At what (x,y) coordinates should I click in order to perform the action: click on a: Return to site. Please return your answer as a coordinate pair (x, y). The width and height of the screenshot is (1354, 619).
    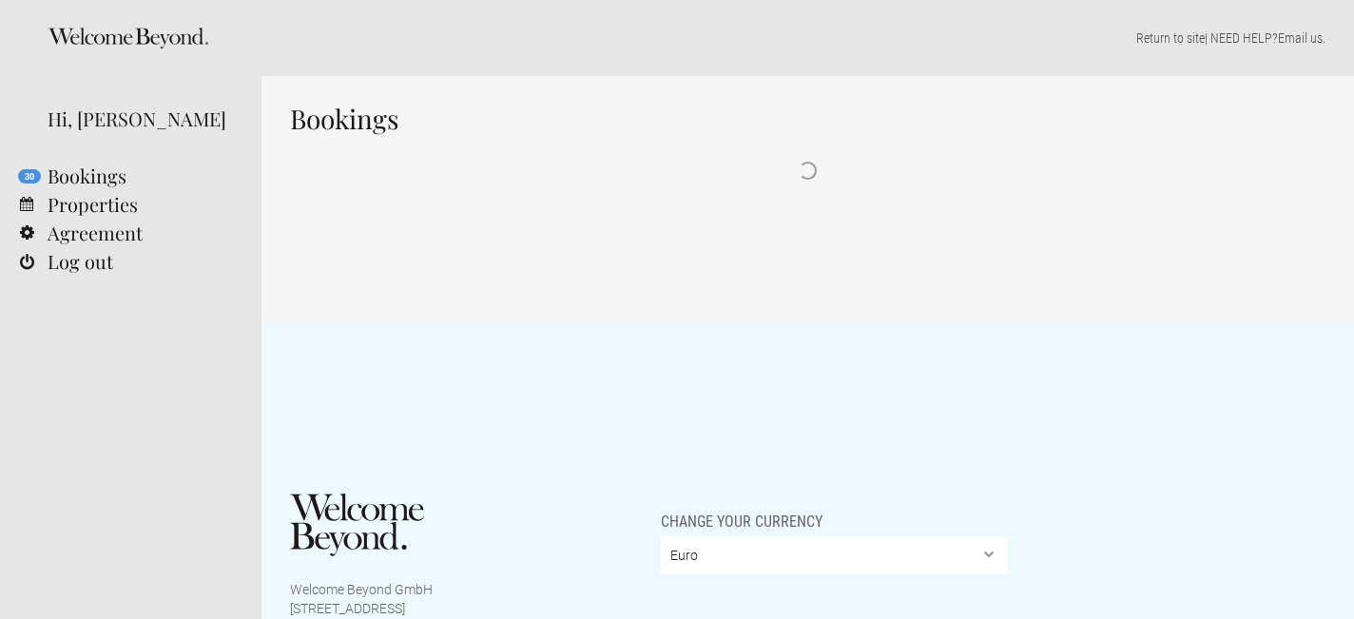
    Looking at the image, I should click on (1170, 38).